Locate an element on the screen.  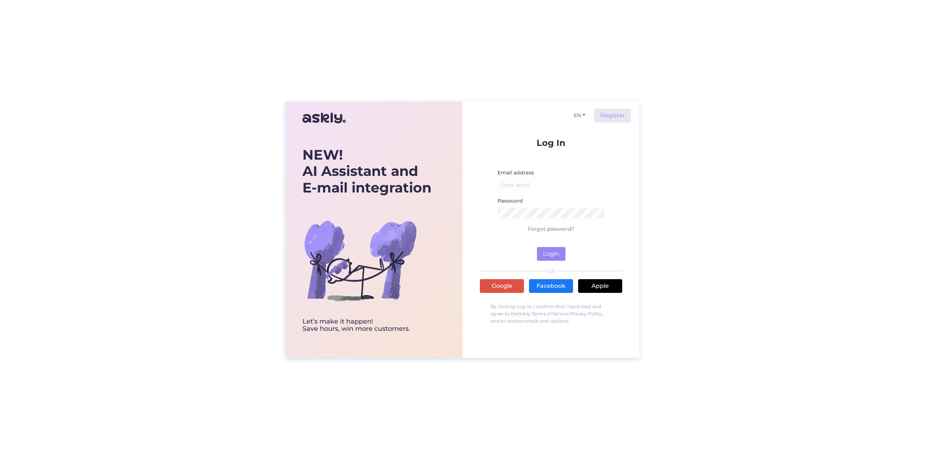
b: NEW! is located at coordinates (323, 155).